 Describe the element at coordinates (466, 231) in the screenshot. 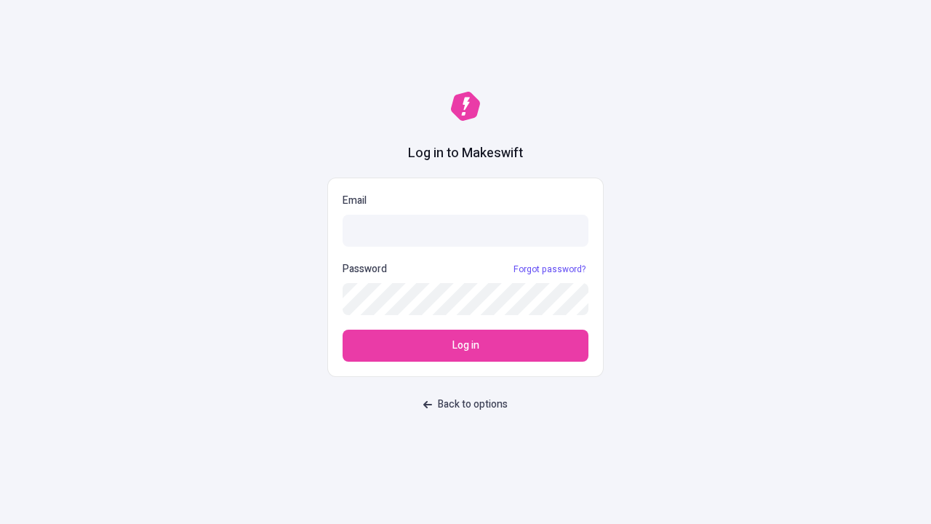

I see `input: Email` at that location.